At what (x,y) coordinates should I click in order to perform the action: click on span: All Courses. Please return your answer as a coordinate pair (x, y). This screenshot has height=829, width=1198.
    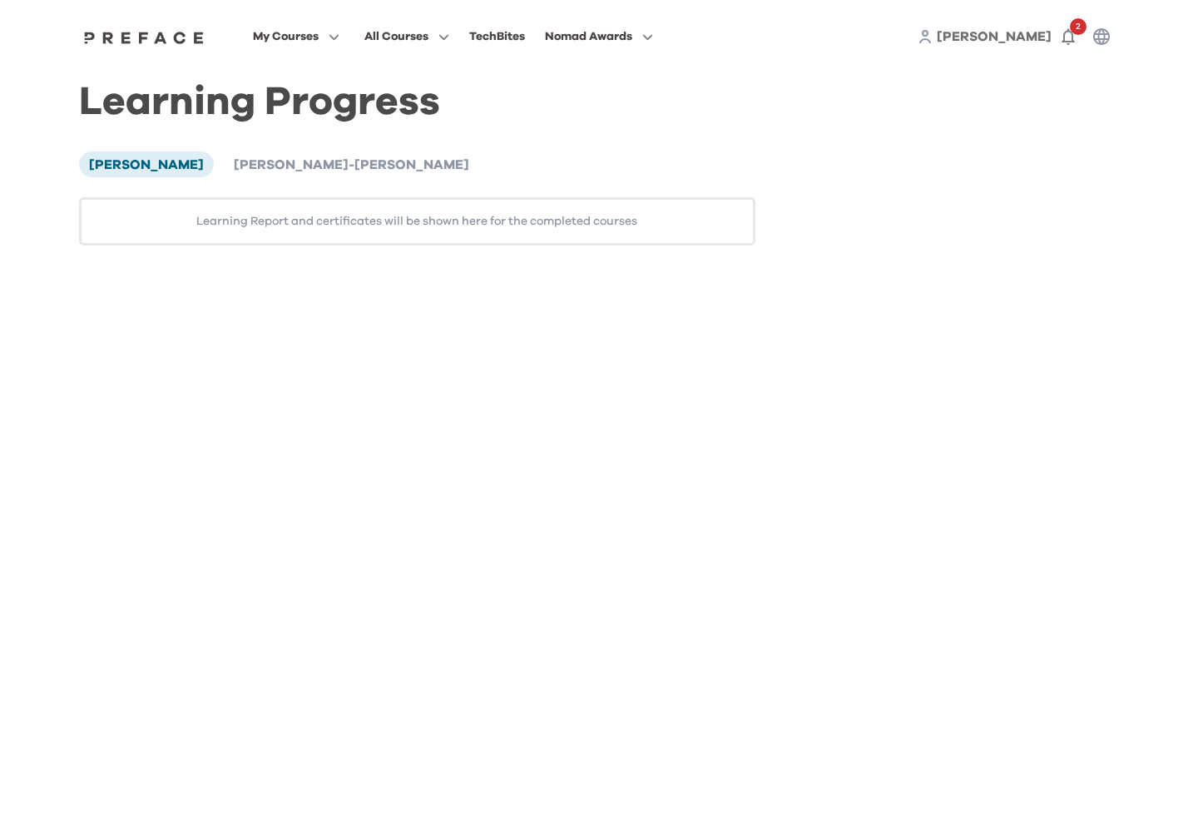
    Looking at the image, I should click on (396, 37).